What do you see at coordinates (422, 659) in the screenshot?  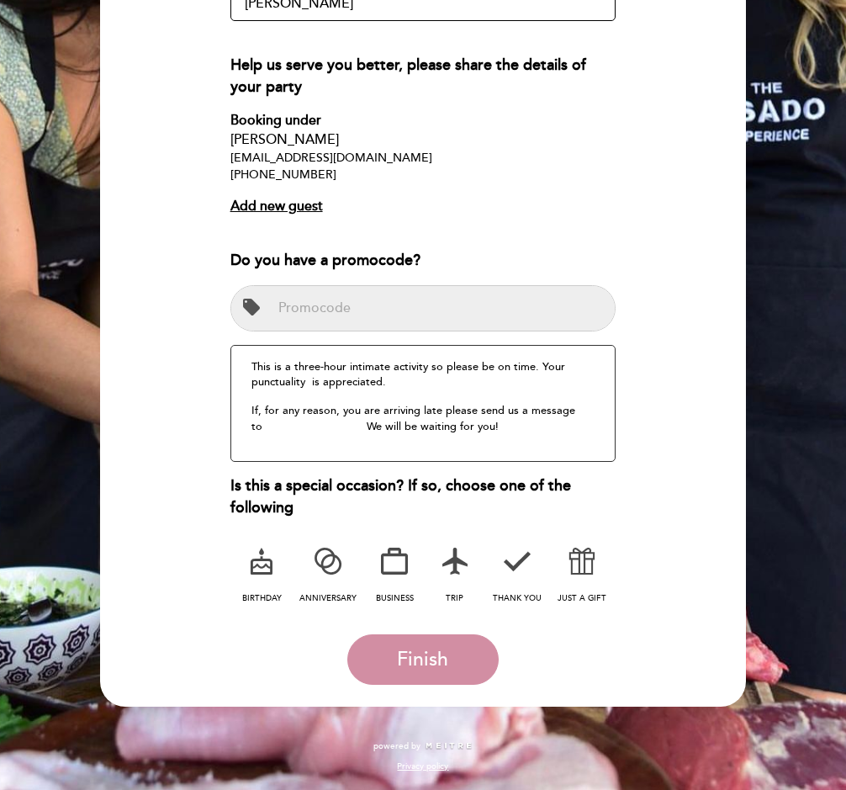 I see `span: Finish` at bounding box center [422, 659].